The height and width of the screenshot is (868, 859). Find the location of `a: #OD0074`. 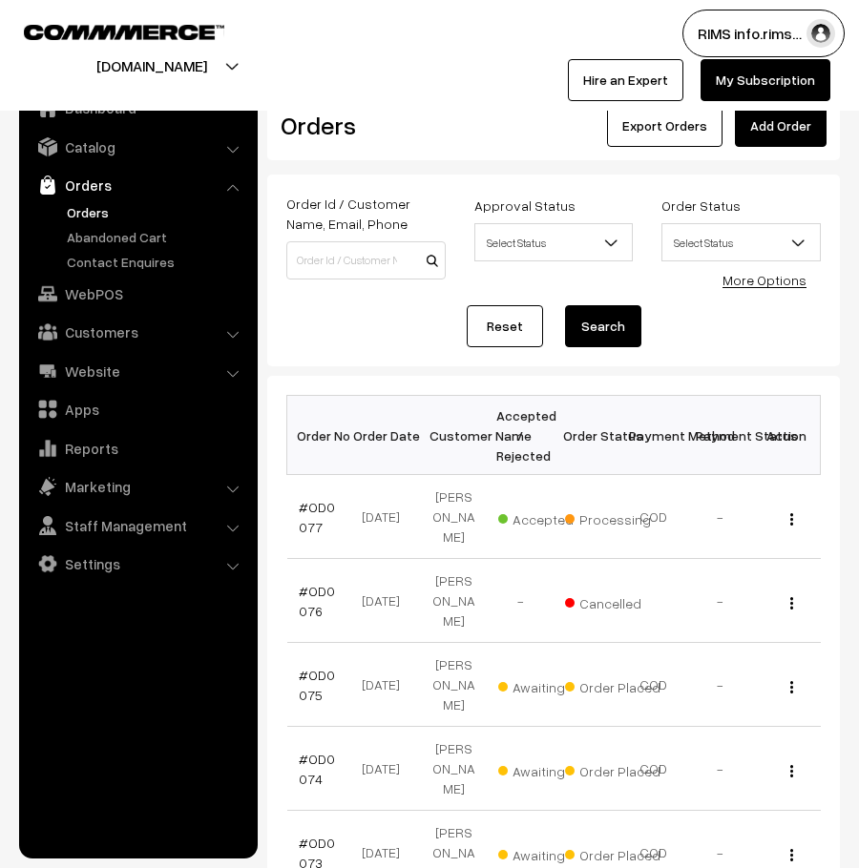

a: #OD0074 is located at coordinates (317, 769).